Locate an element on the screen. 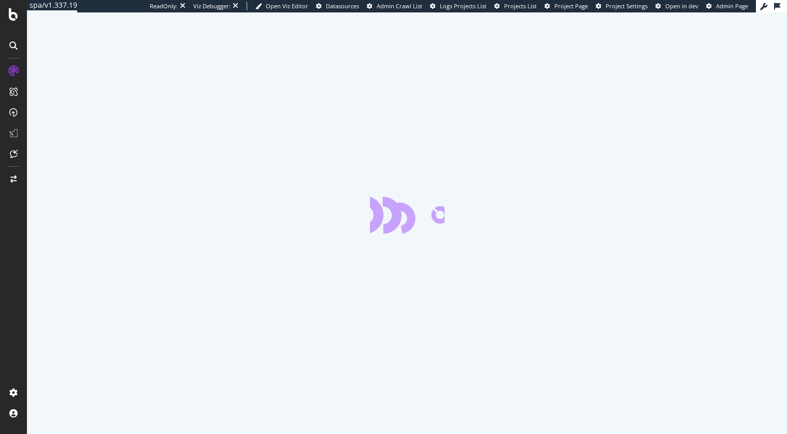  a: Projects List is located at coordinates (516, 6).